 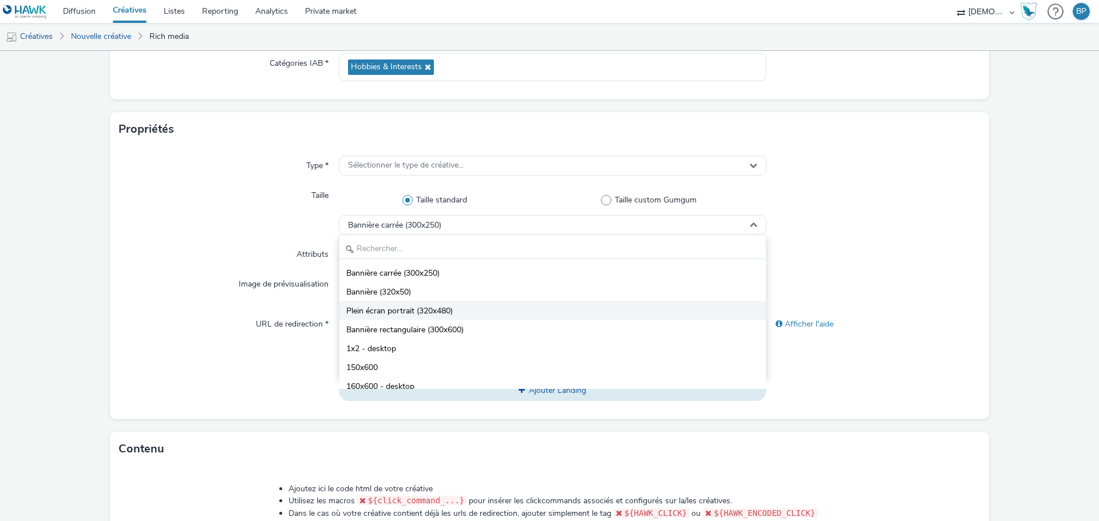 I want to click on span: 160x600 - desktop, so click(x=380, y=387).